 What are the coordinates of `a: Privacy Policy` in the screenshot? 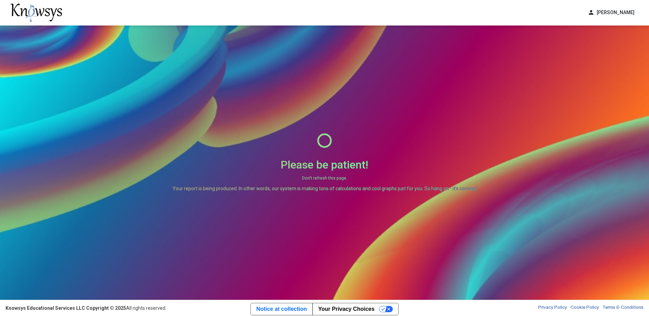 It's located at (553, 308).